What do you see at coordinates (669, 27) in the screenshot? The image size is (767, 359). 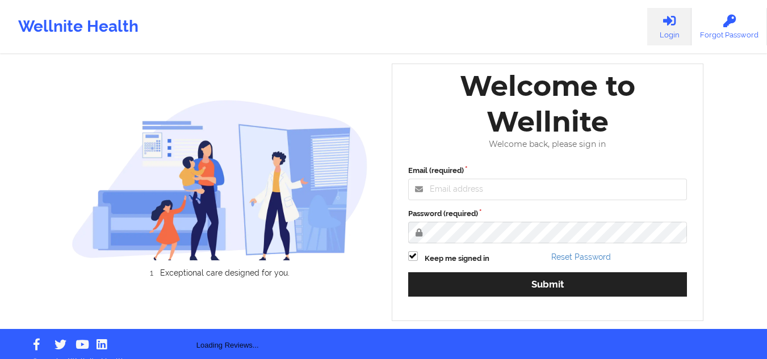 I see `a: Login` at bounding box center [669, 27].